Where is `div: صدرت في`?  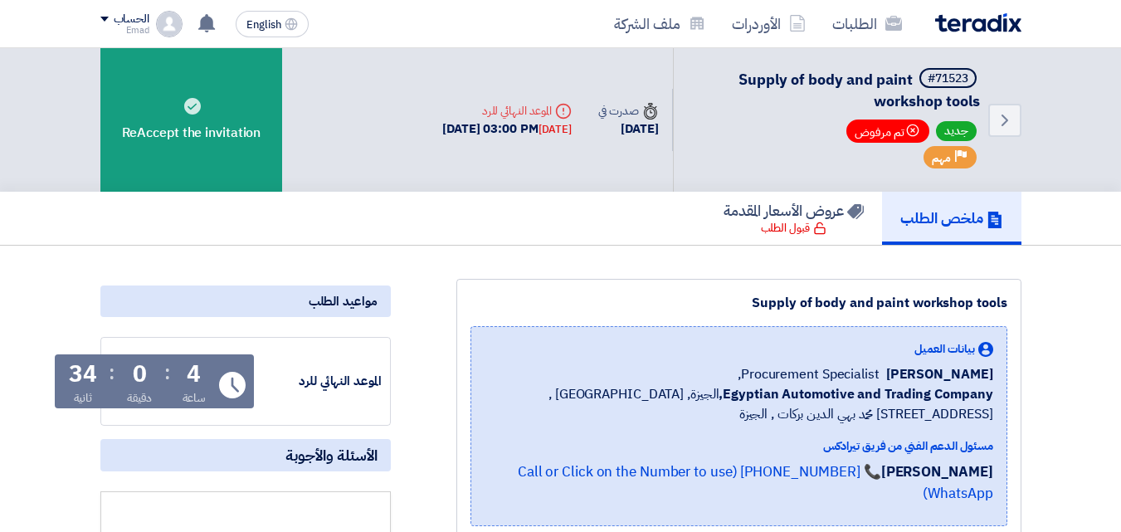 div: صدرت في is located at coordinates (628, 110).